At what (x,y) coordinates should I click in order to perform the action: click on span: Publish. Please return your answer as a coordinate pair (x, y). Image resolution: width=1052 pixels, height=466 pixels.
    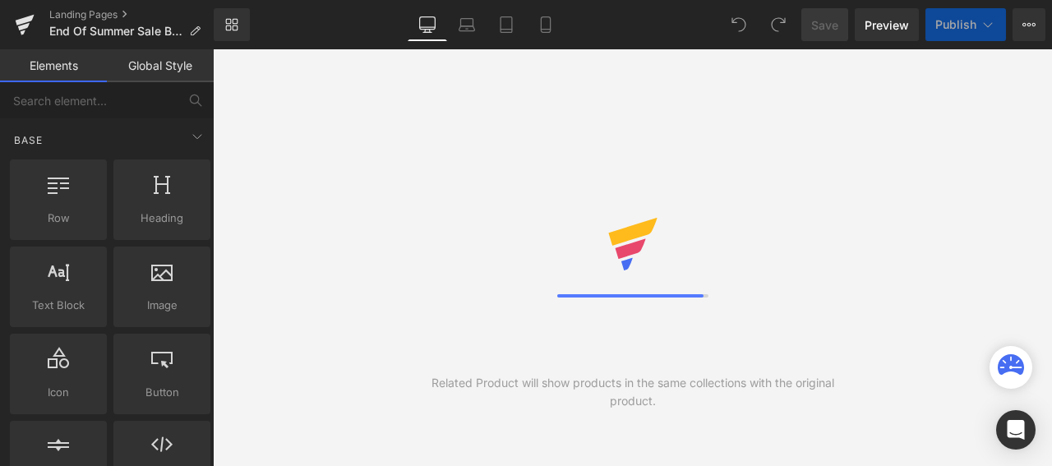
    Looking at the image, I should click on (956, 25).